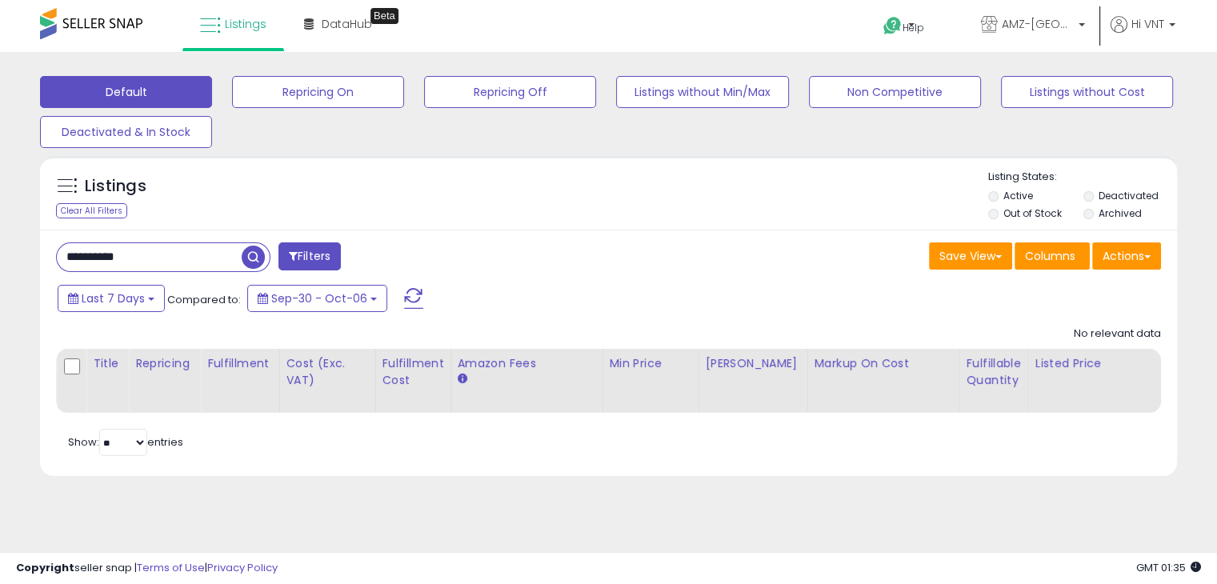 The image size is (1217, 584). I want to click on span: Last 7 Days, so click(113, 298).